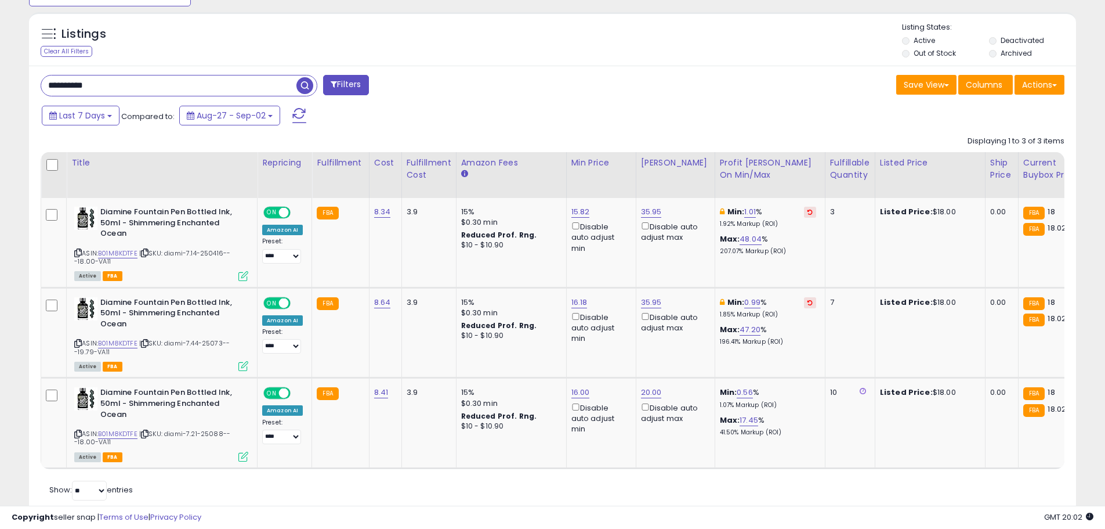 The image size is (1105, 529). What do you see at coordinates (745, 392) in the screenshot?
I see `a: 0.56` at bounding box center [745, 392].